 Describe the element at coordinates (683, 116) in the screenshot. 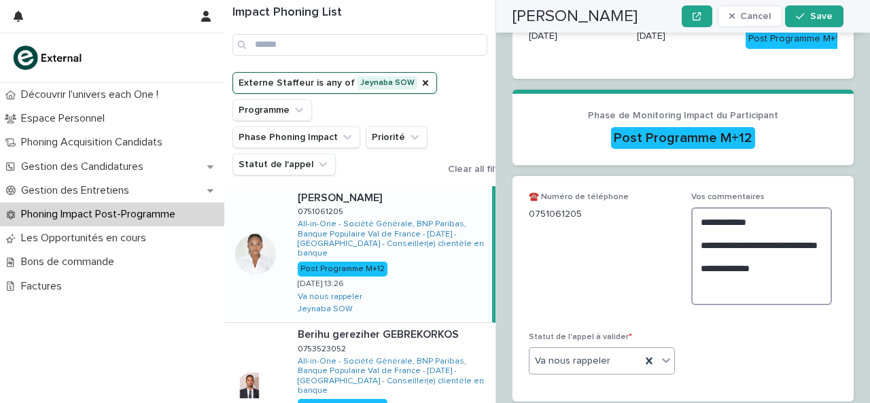

I see `span: Phase de Monitoring Impact du Participant` at that location.